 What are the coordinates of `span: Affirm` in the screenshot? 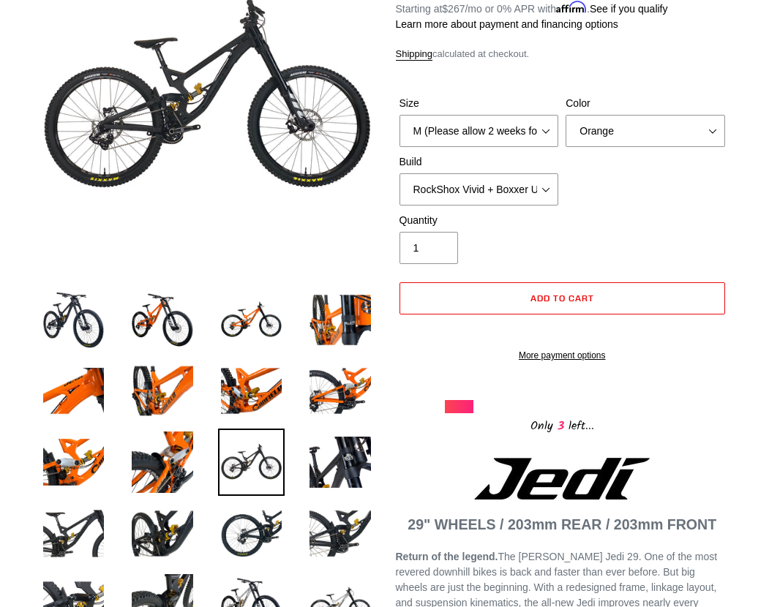 It's located at (571, 7).